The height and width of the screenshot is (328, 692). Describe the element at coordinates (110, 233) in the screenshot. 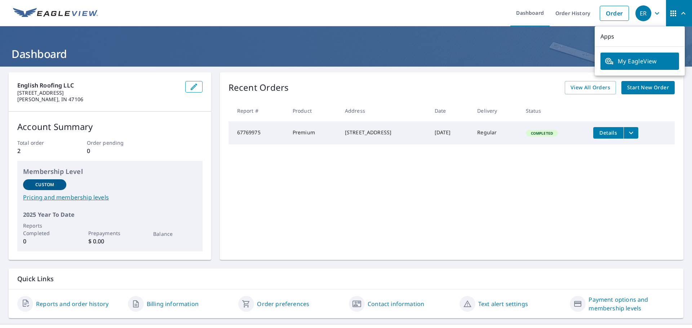

I see `p: Prepayments` at that location.